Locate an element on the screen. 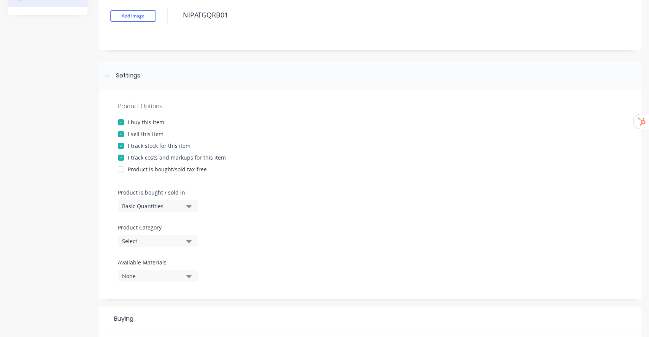 This screenshot has width=649, height=337. div: I track stock for this item is located at coordinates (159, 146).